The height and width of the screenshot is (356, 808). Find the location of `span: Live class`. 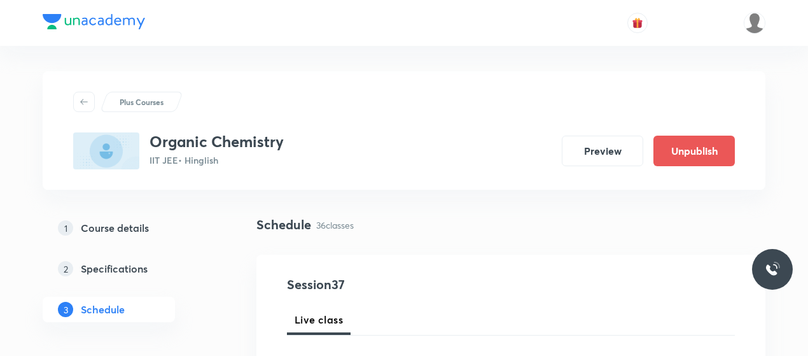

span: Live class is located at coordinates (319, 320).